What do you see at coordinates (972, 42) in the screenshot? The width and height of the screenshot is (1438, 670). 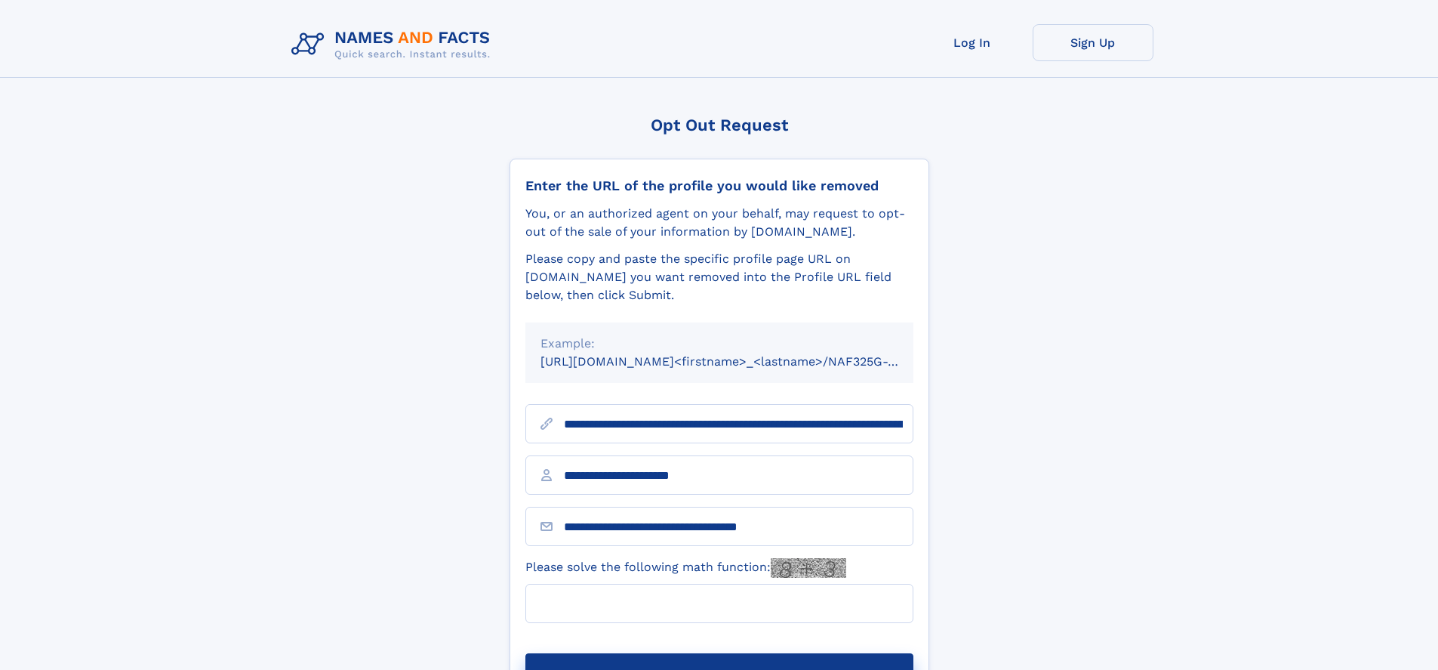 I see `a: Log In` at bounding box center [972, 42].